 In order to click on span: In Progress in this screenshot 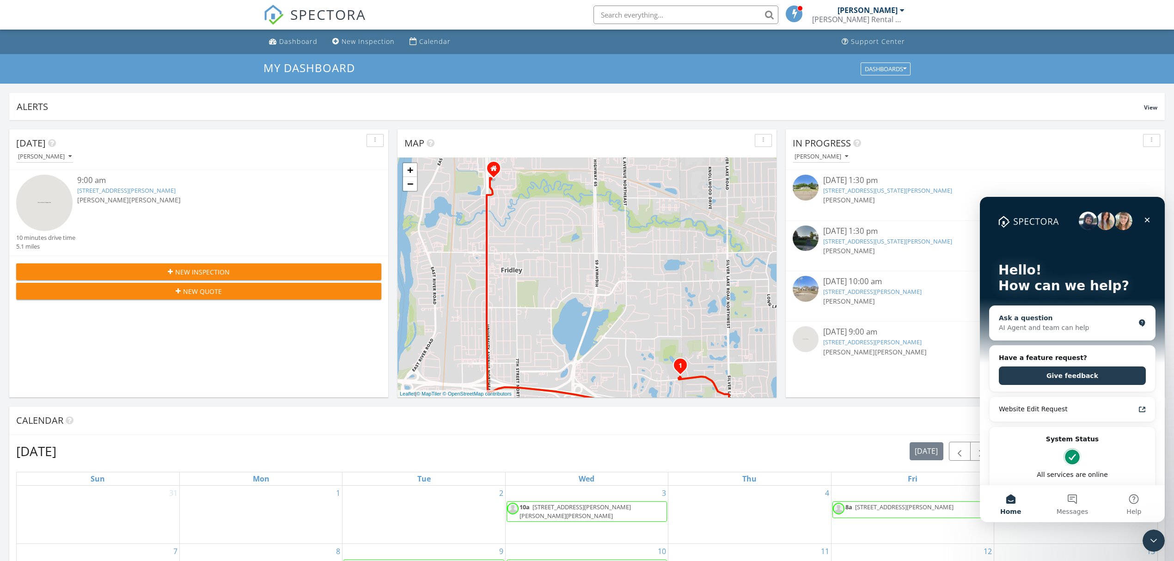, I will do `click(822, 143)`.